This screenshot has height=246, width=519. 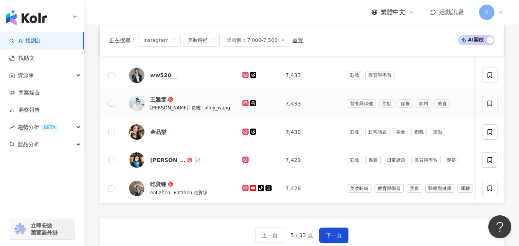 I want to click on span: eat.zhen, so click(x=160, y=193).